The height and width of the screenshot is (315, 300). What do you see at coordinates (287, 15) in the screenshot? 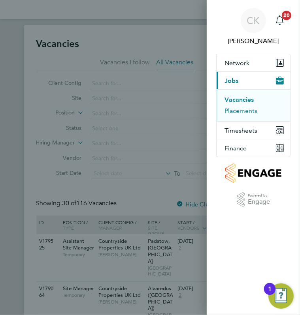
I see `span: 20` at bounding box center [287, 15].